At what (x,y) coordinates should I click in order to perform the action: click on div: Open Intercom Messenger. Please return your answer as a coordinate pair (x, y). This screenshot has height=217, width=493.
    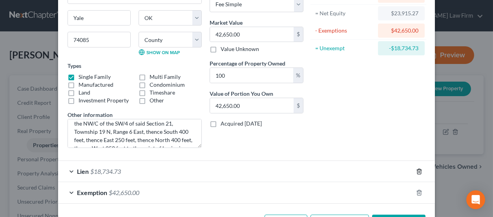
    Looking at the image, I should click on (475, 200).